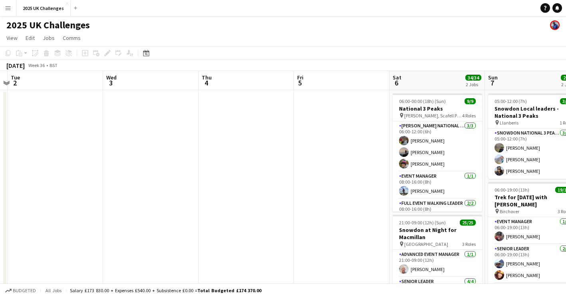 This screenshot has height=297, width=566. I want to click on span: Sun, so click(493, 78).